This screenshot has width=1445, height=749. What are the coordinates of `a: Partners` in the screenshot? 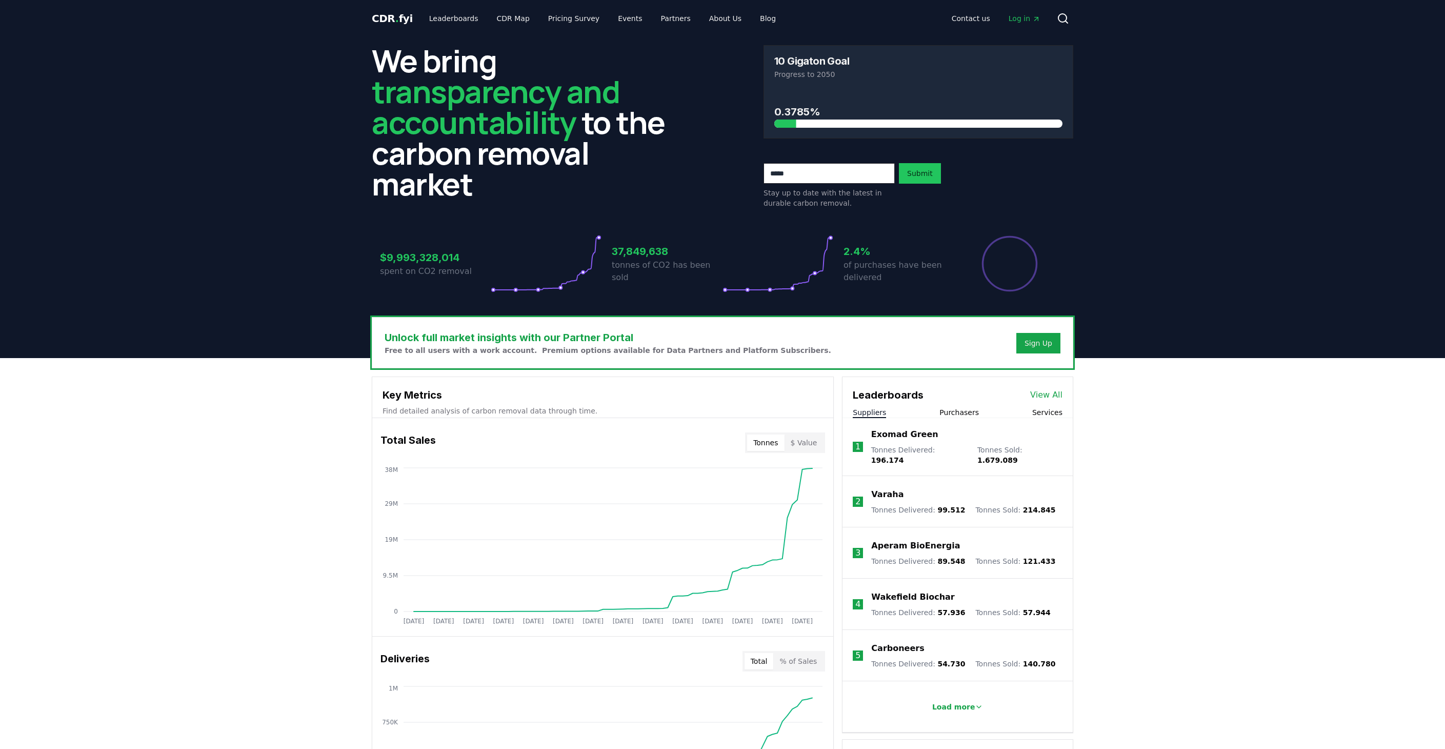 It's located at (676, 18).